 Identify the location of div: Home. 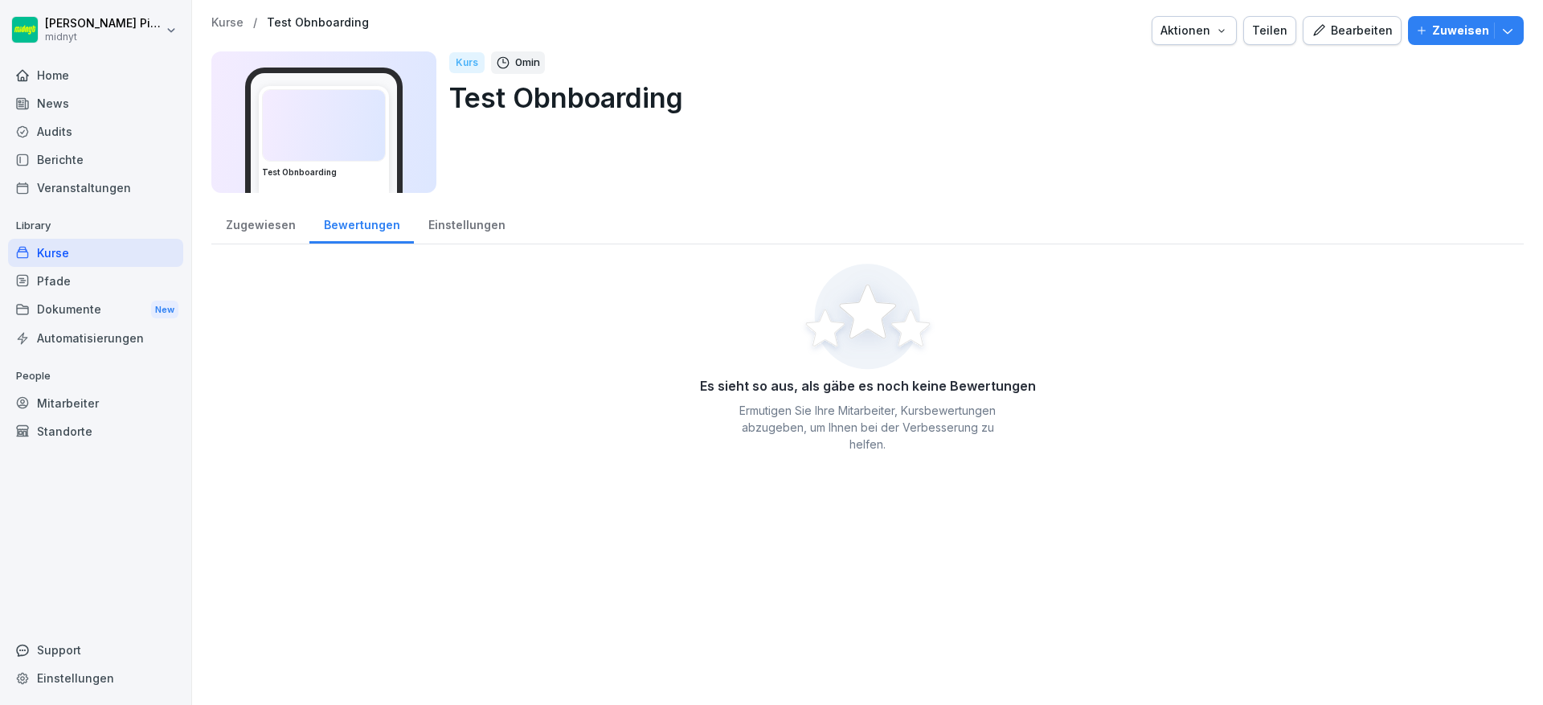
(96, 75).